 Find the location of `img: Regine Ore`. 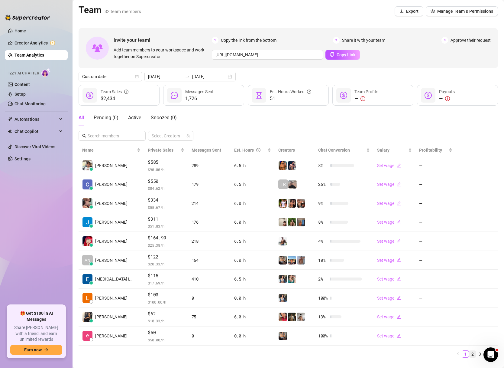

img: Regine Ore is located at coordinates (87, 203).